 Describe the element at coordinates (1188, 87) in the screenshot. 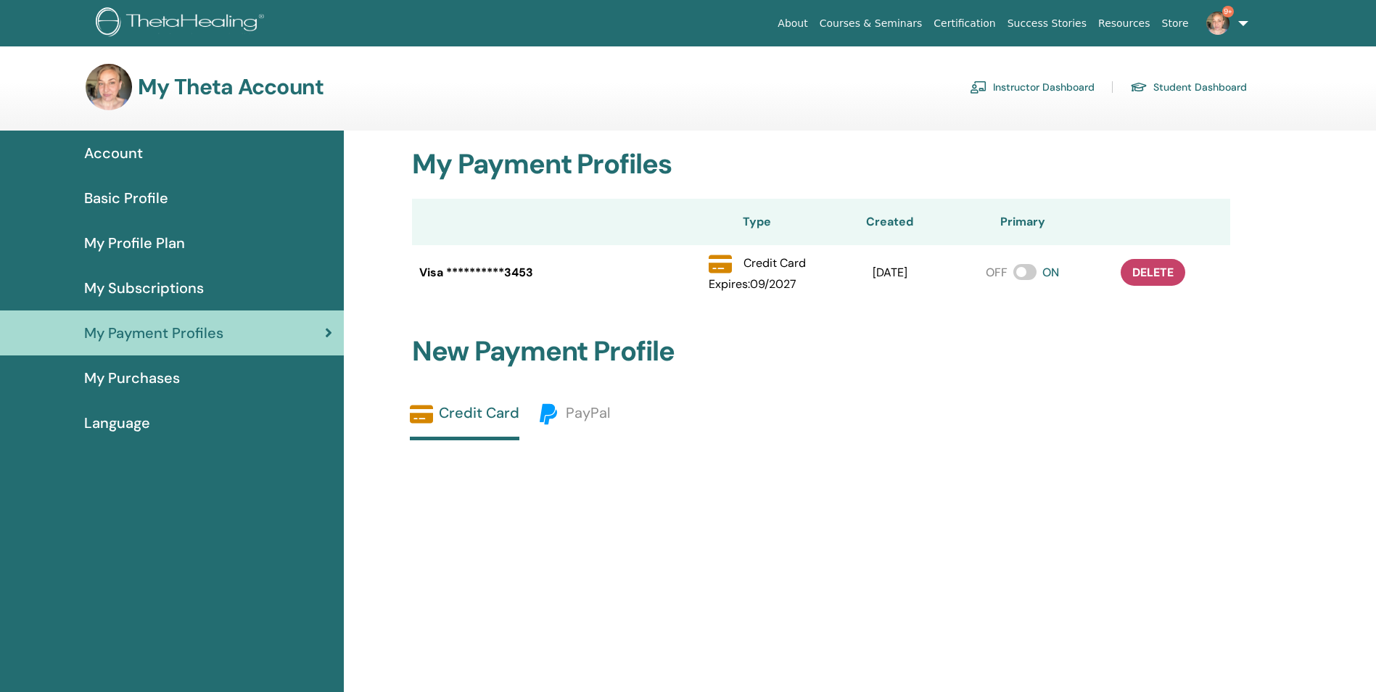

I see `a: Student Dashboard` at that location.